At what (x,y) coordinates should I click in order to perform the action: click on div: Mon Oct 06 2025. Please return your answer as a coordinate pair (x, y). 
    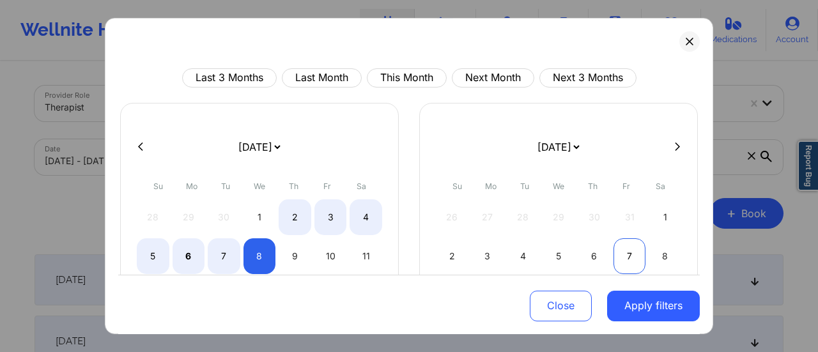
    Looking at the image, I should click on (189, 256).